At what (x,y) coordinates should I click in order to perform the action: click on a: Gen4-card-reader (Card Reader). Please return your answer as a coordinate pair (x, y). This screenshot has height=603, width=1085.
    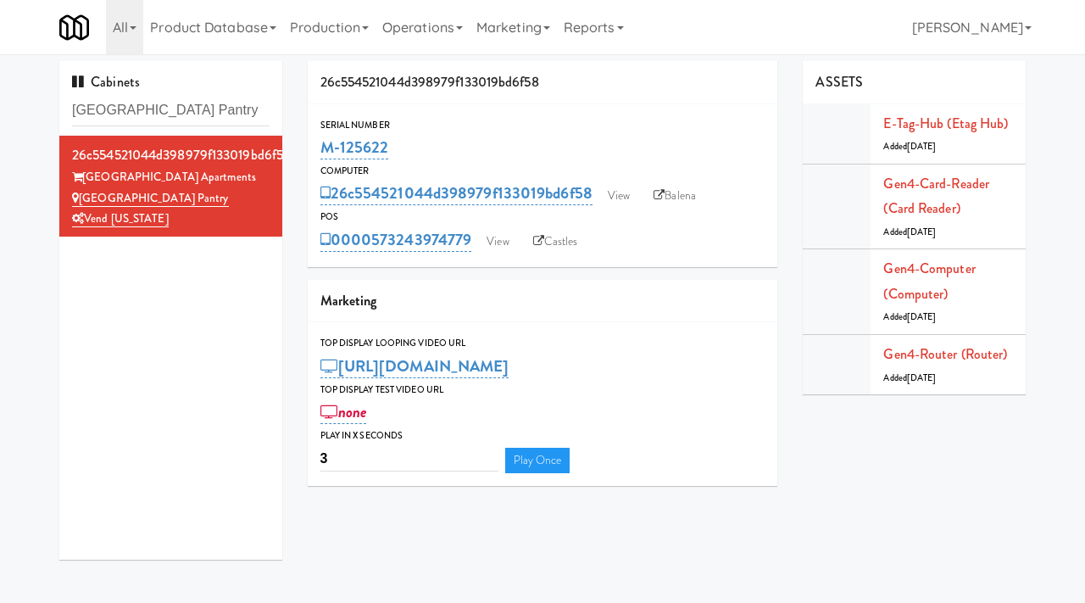
    Looking at the image, I should click on (936, 196).